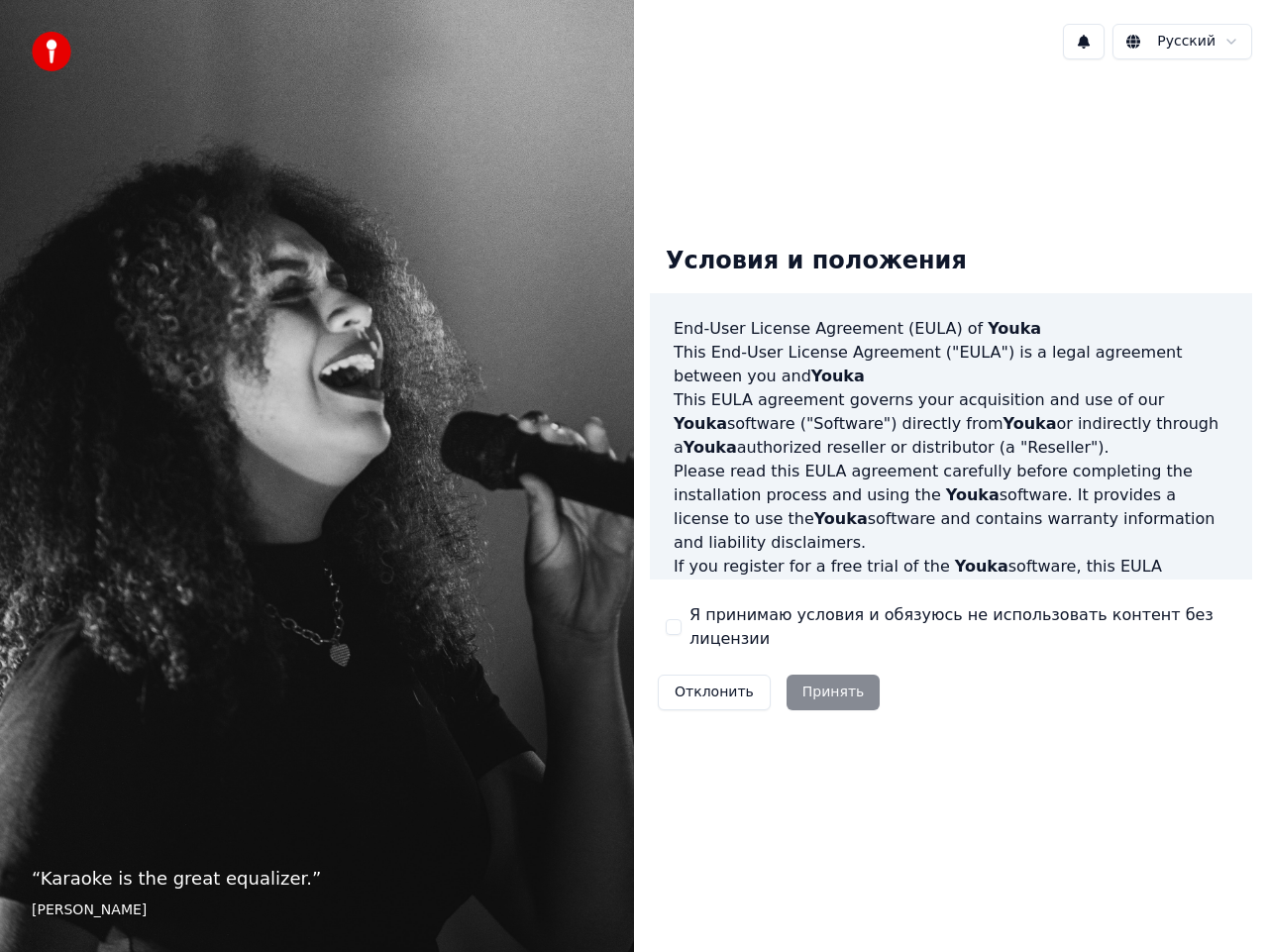  I want to click on p: Please read this EULA agreement carefully before completing the installation process and using th..., so click(951, 507).